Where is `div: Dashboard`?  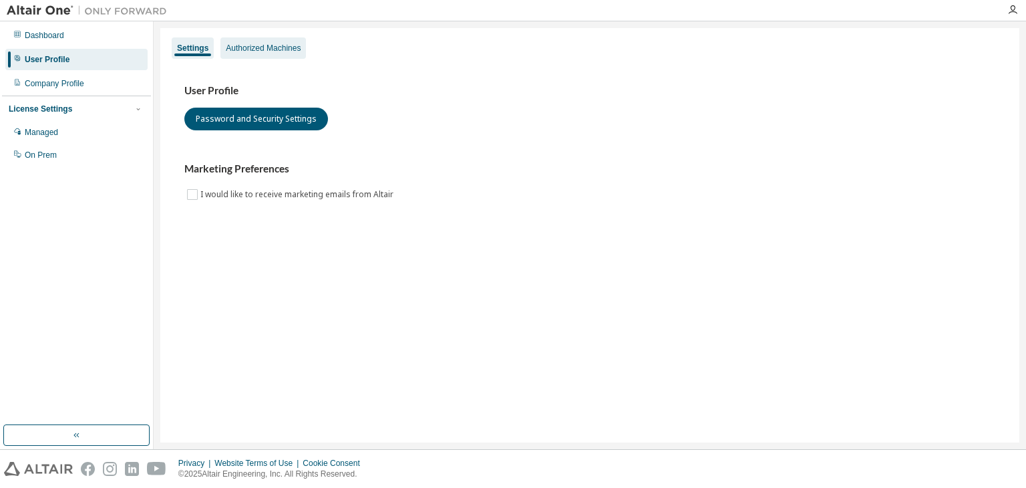 div: Dashboard is located at coordinates (44, 35).